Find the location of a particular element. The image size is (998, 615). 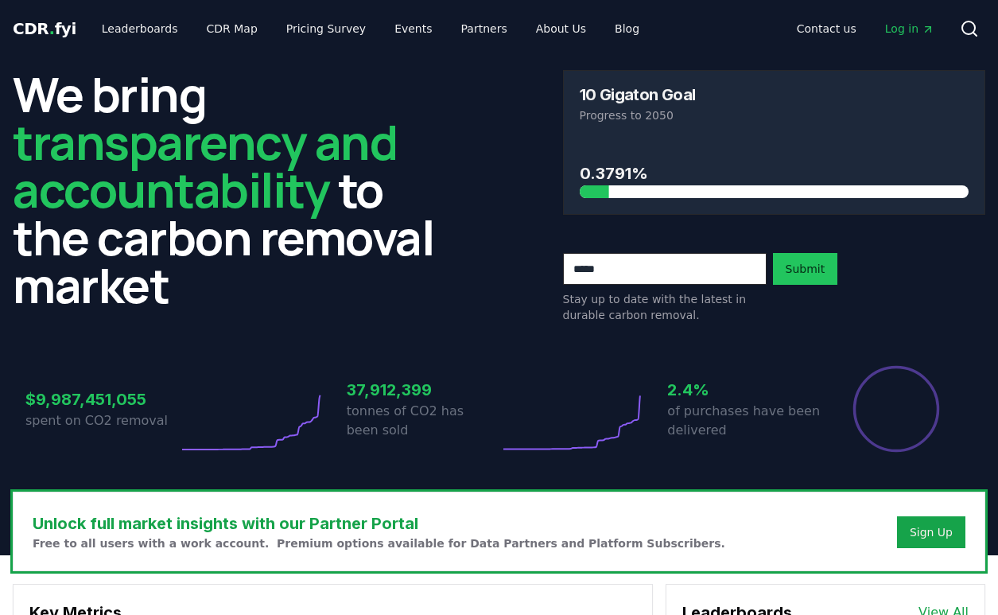

p: of purchases have been delivered is located at coordinates (744, 421).